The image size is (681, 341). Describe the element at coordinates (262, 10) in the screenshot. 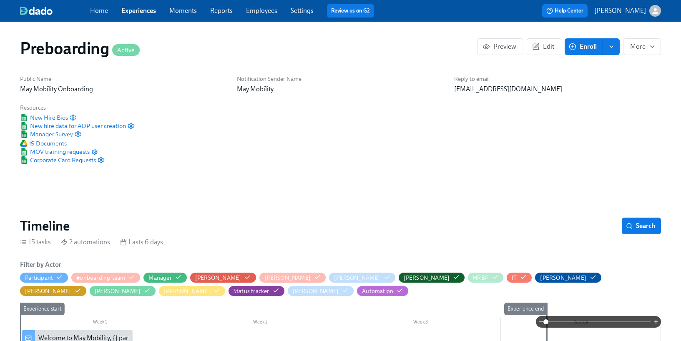

I see `a: Employees` at that location.